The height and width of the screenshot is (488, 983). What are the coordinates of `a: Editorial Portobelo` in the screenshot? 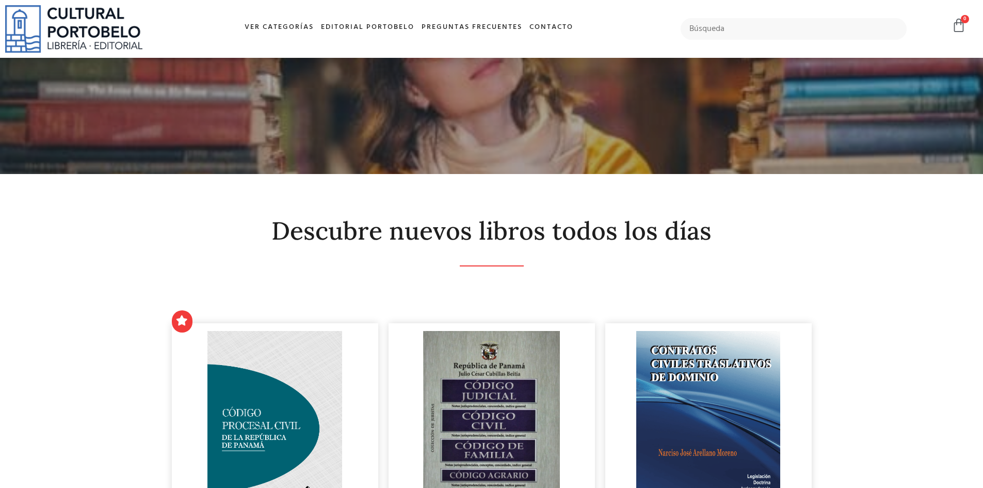 It's located at (367, 27).